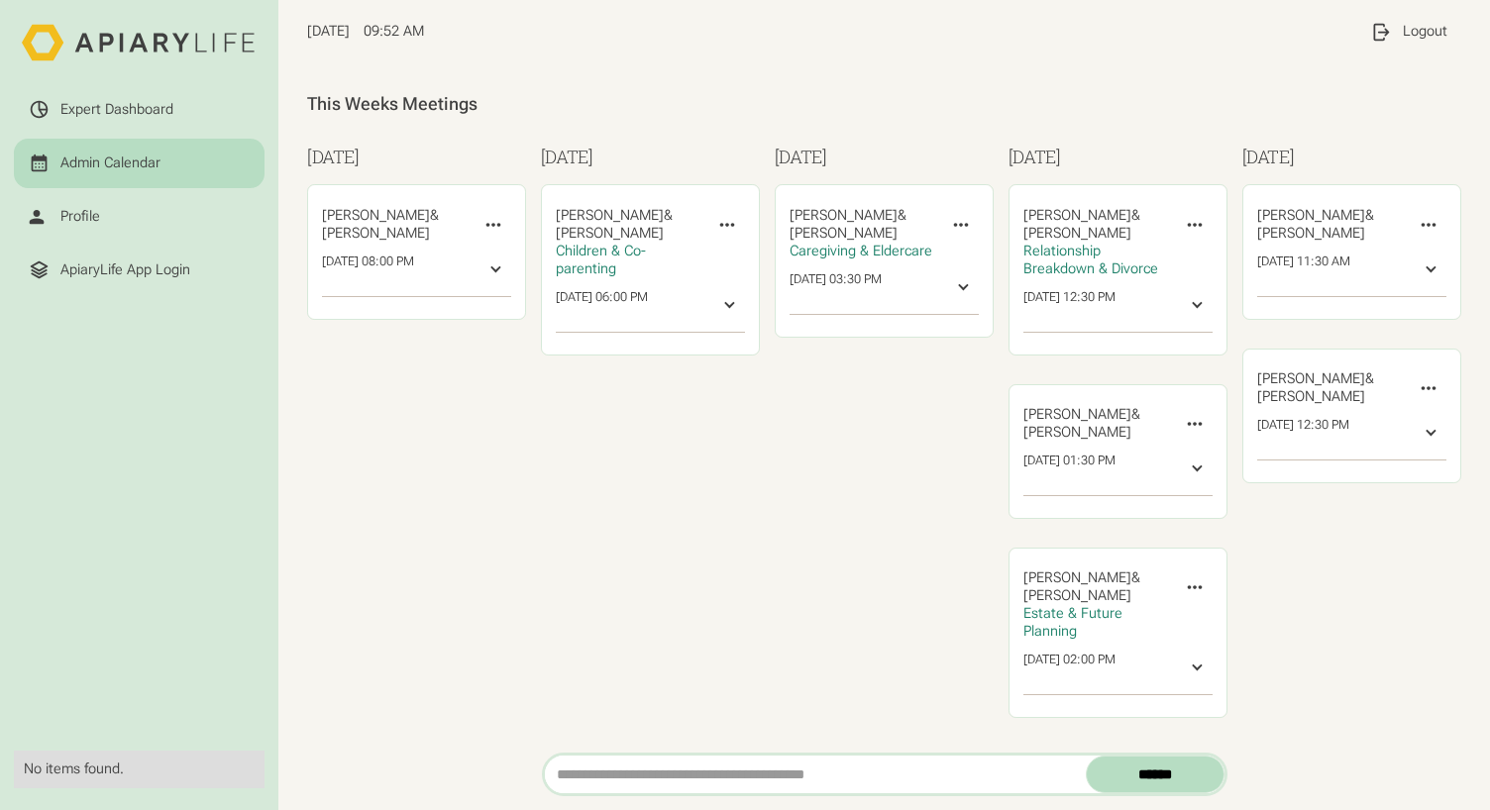 The width and height of the screenshot is (1490, 810). Describe the element at coordinates (1409, 32) in the screenshot. I see `a: Logout` at that location.